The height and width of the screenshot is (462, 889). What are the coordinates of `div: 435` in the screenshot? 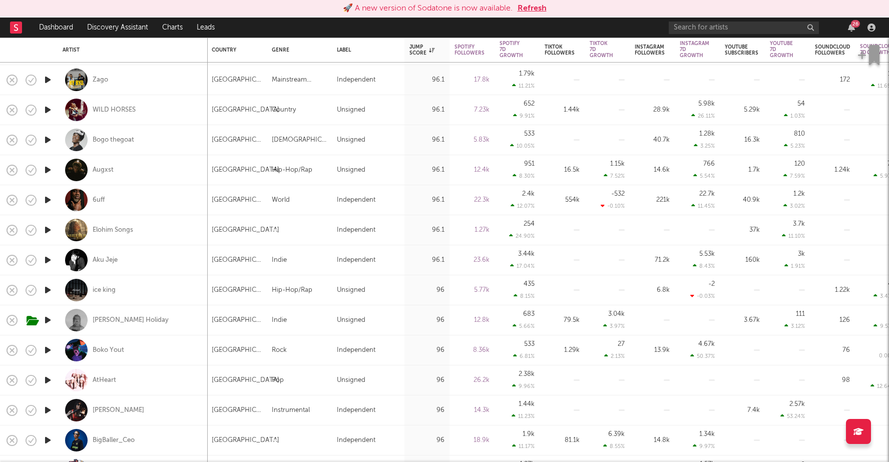 It's located at (529, 284).